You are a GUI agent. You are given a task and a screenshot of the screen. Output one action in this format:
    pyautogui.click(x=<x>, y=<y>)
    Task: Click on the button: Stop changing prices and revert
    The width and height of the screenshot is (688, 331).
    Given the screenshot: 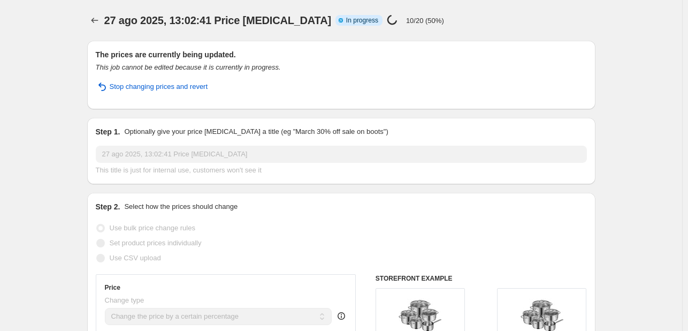 What is the action you would take?
    pyautogui.click(x=152, y=87)
    